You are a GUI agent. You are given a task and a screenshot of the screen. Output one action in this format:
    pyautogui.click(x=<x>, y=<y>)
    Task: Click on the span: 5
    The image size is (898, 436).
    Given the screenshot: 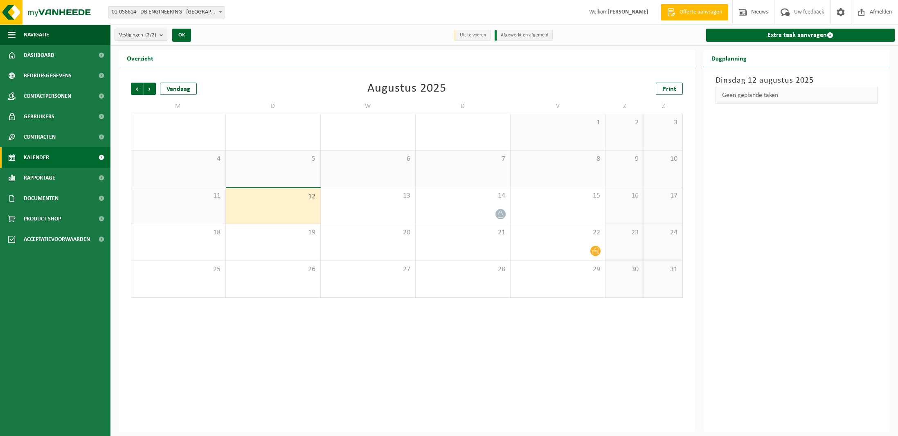 What is the action you would take?
    pyautogui.click(x=273, y=159)
    